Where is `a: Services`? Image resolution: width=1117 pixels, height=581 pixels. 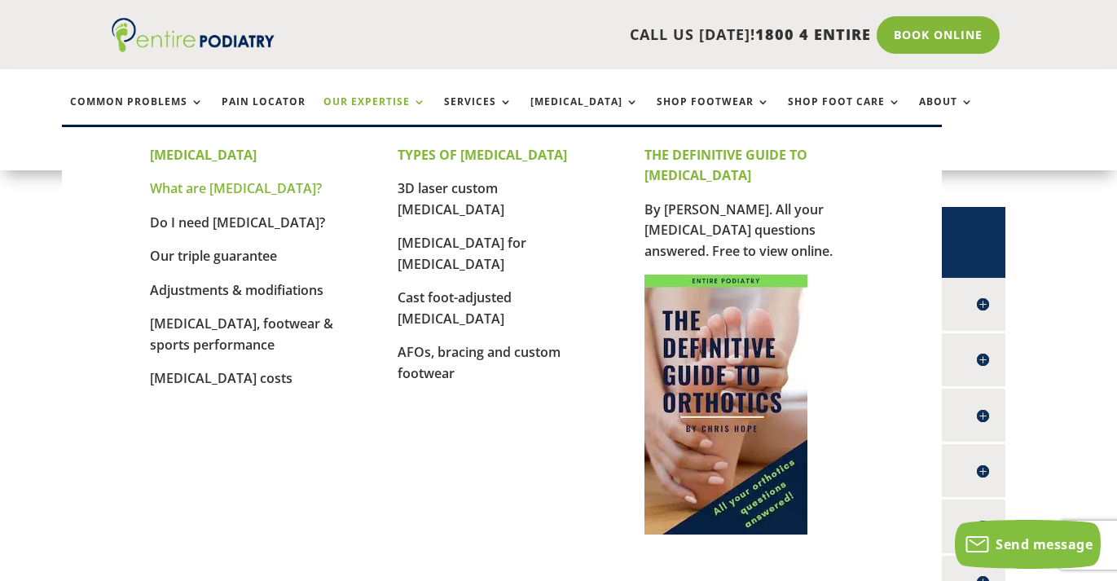 a: Services is located at coordinates (478, 113).